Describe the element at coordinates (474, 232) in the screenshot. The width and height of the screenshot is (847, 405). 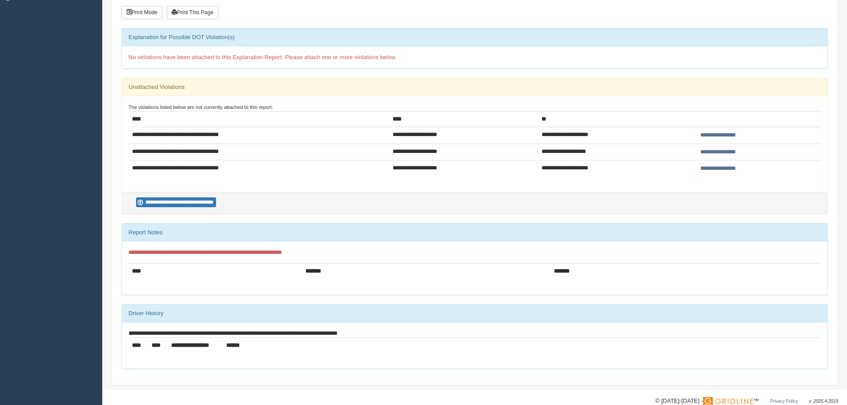
I see `div: Report Notes` at that location.